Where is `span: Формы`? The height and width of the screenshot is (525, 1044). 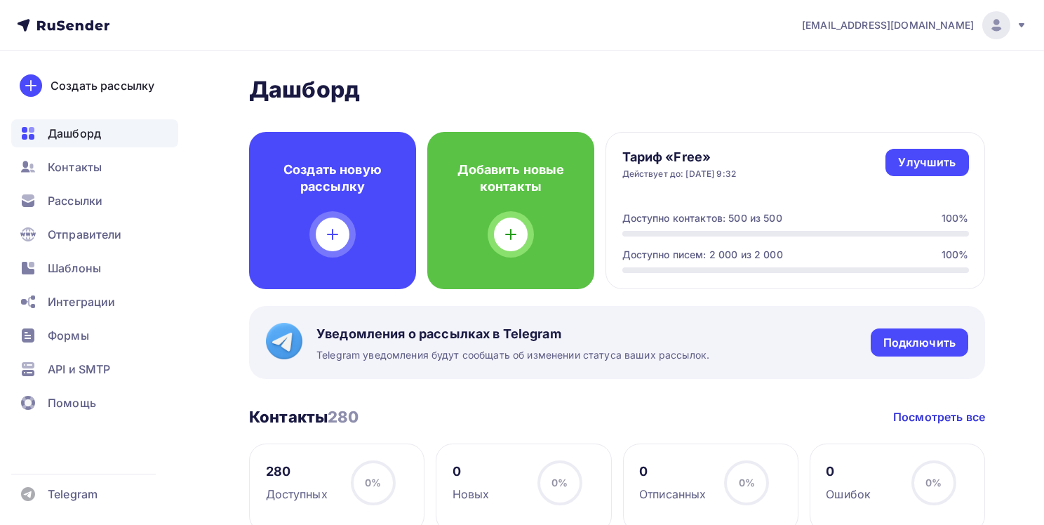 span: Формы is located at coordinates (68, 335).